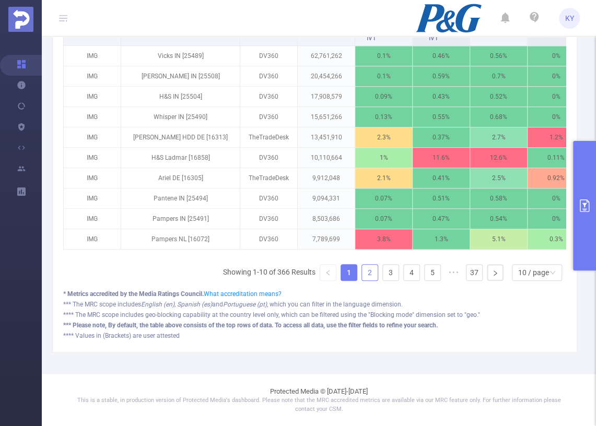  I want to click on p: 0.47%, so click(441, 219).